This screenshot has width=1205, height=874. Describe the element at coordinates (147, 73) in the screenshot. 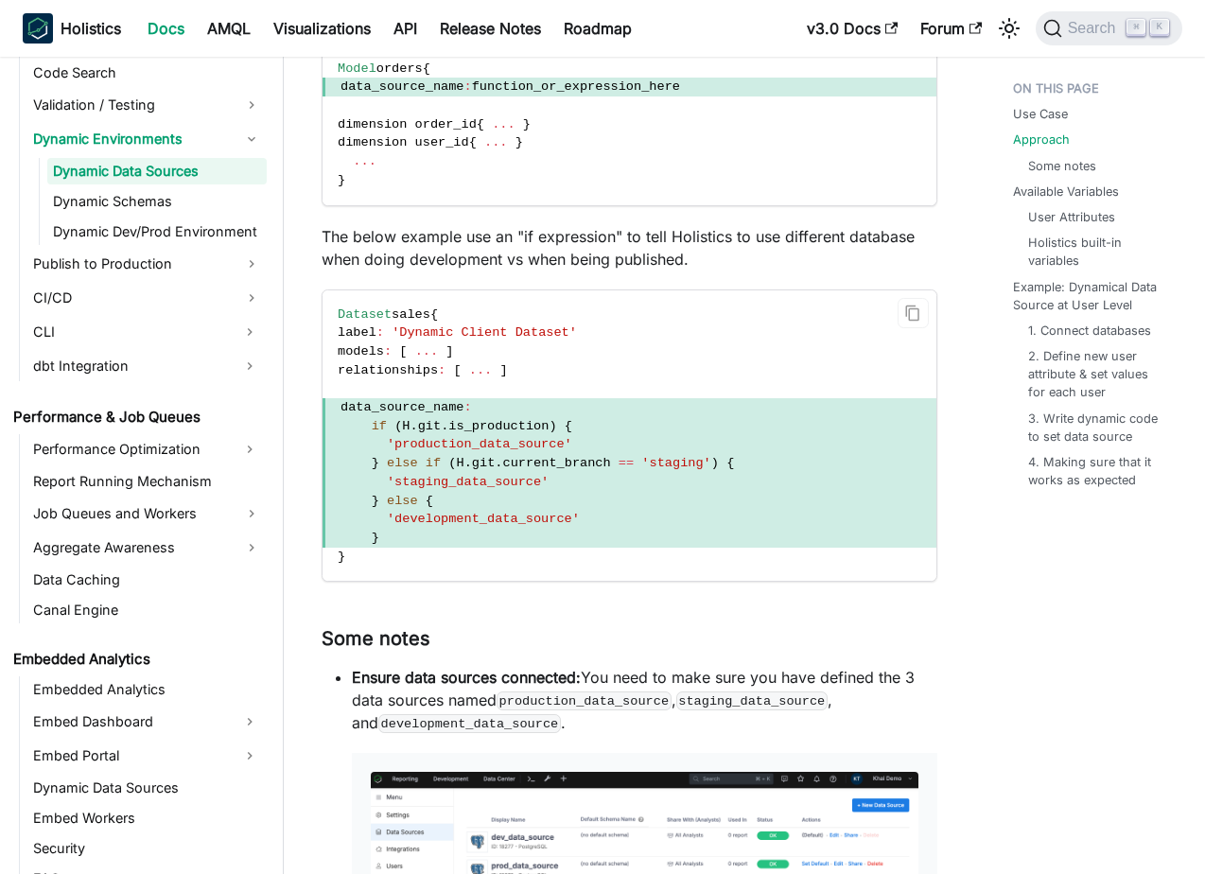

I see `a: Code Search` at that location.